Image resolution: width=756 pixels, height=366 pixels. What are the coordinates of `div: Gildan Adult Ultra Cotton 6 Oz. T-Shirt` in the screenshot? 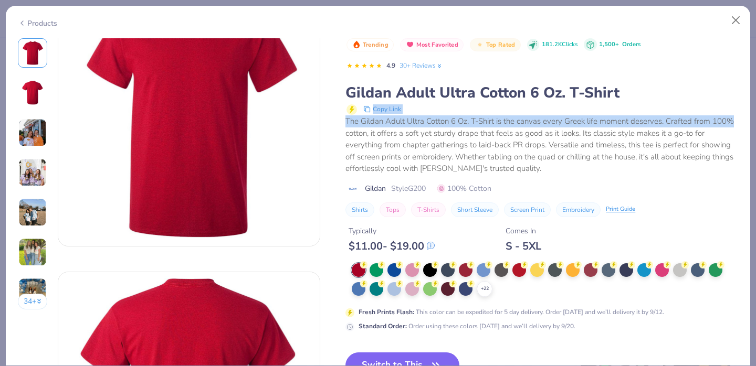 It's located at (542, 93).